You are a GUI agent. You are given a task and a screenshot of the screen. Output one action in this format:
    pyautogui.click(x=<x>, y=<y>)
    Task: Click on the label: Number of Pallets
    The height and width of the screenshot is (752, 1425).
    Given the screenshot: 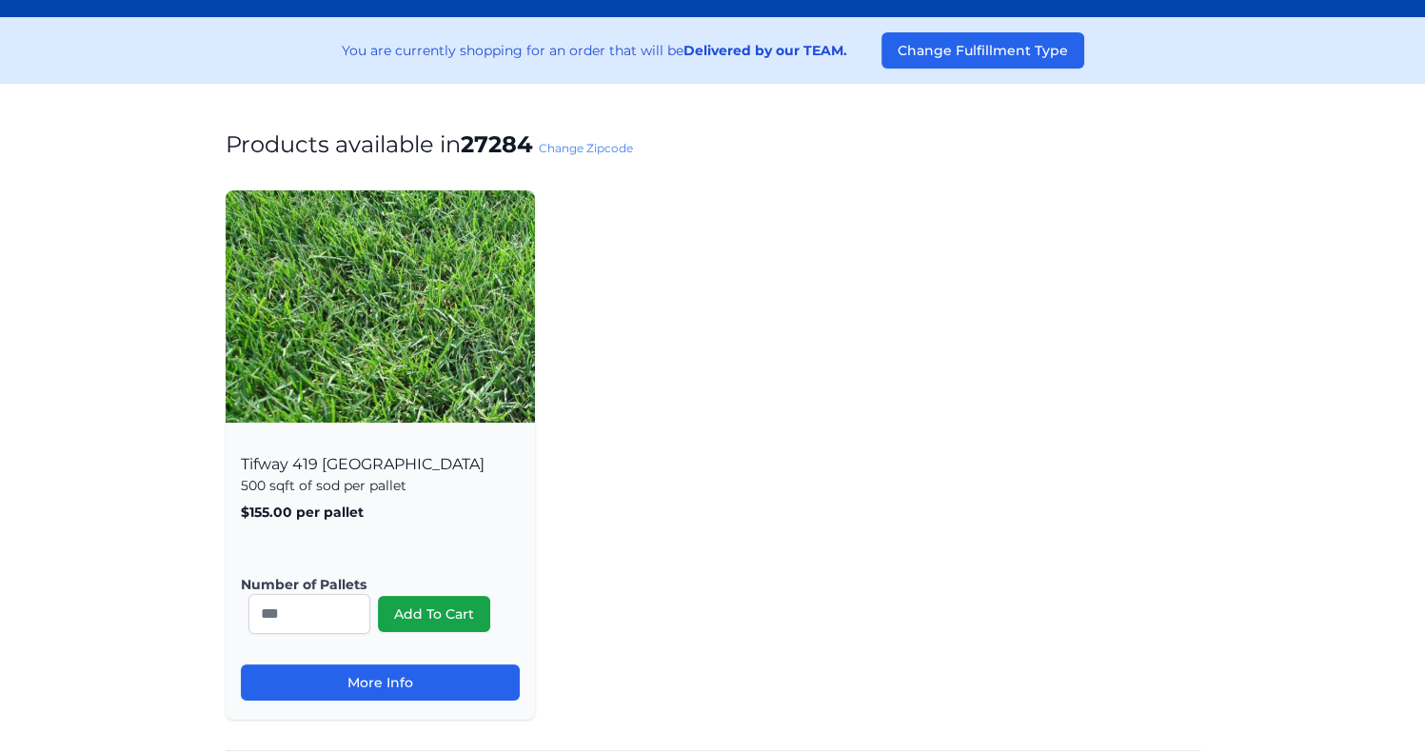 What is the action you would take?
    pyautogui.click(x=372, y=585)
    